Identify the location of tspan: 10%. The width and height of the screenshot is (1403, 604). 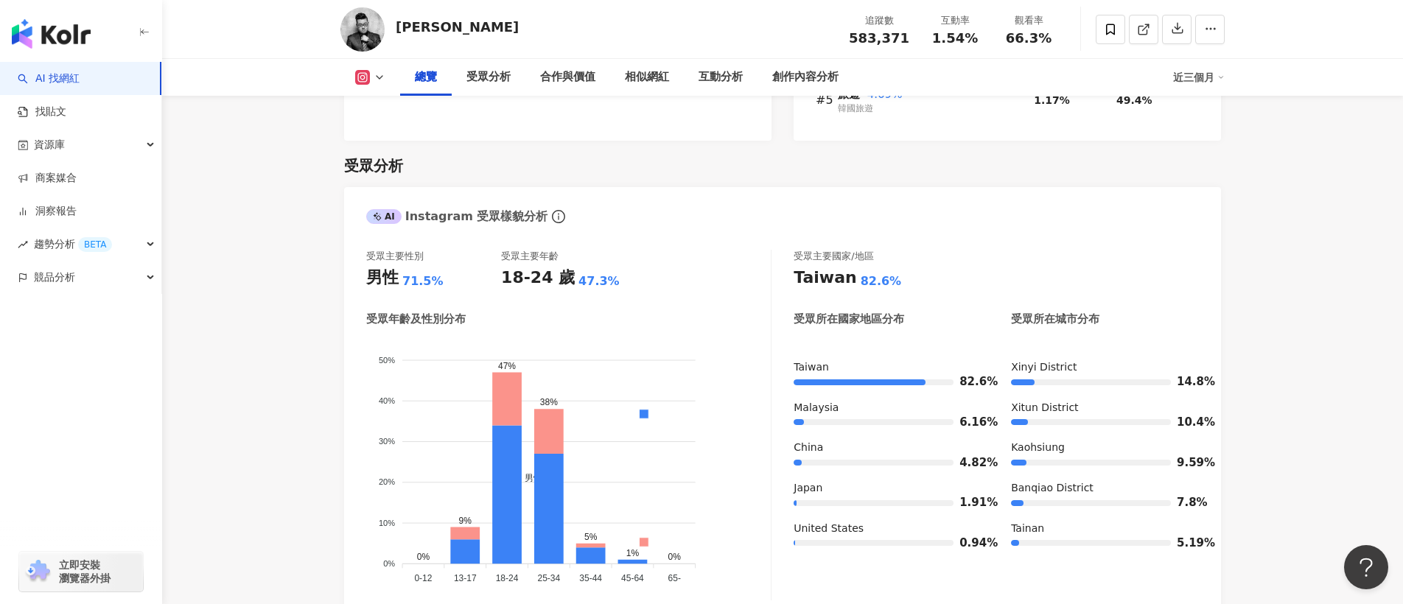
(387, 523).